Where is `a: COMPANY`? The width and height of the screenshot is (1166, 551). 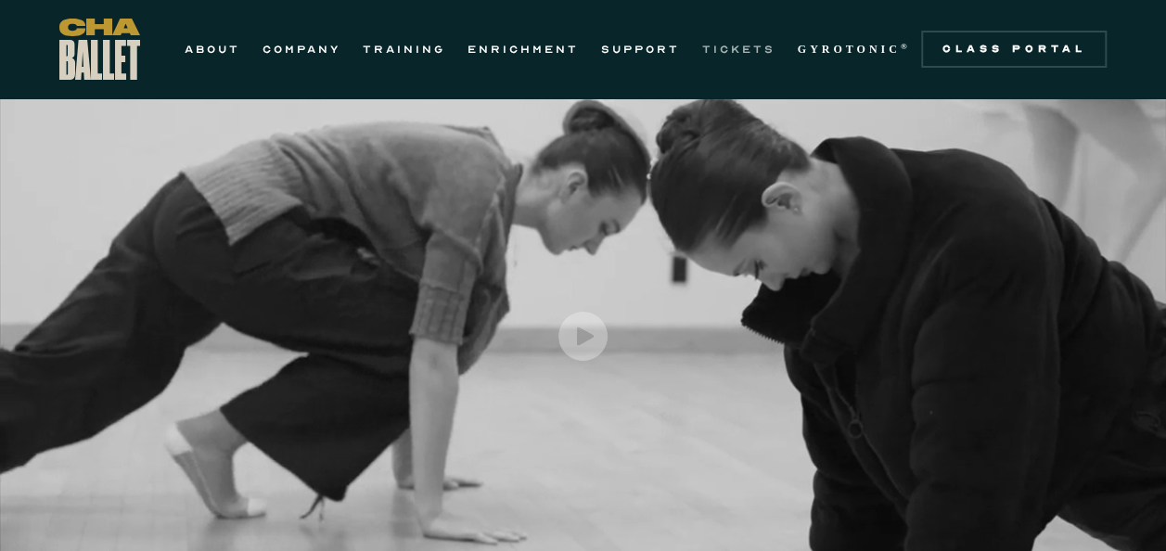 a: COMPANY is located at coordinates (301, 49).